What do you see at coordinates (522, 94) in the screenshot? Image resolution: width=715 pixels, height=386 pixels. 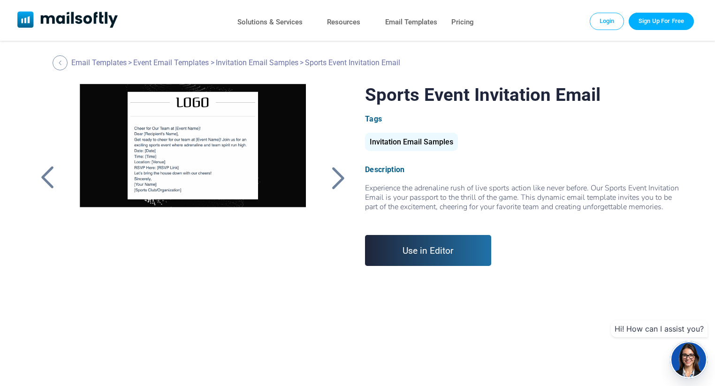 I see `h1: Sports Event Invitation Email` at bounding box center [522, 94].